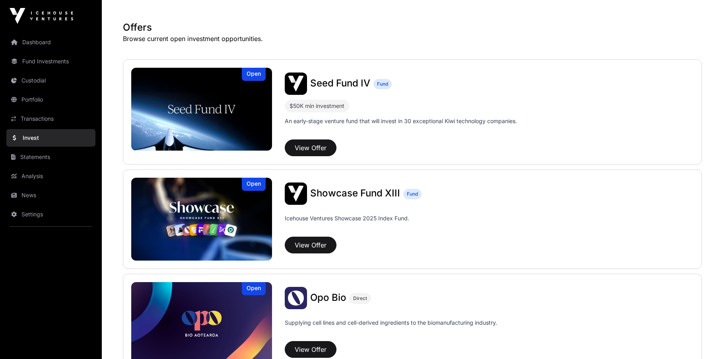  Describe the element at coordinates (51, 80) in the screenshot. I see `a: Custodial` at that location.